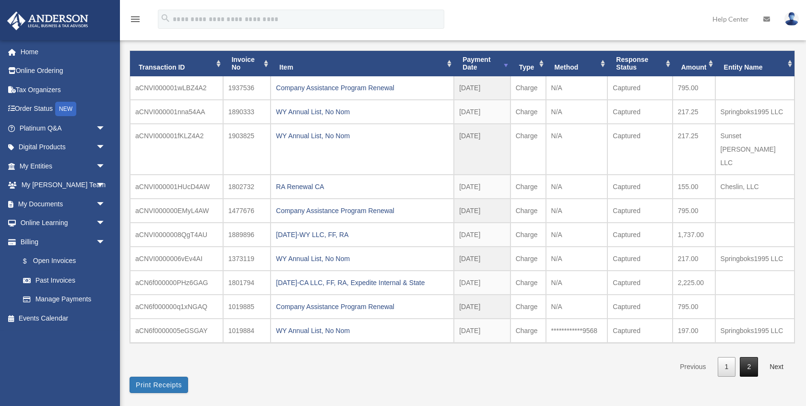 This screenshot has width=806, height=406. I want to click on a: Digital Productsarrow_drop_down, so click(63, 147).